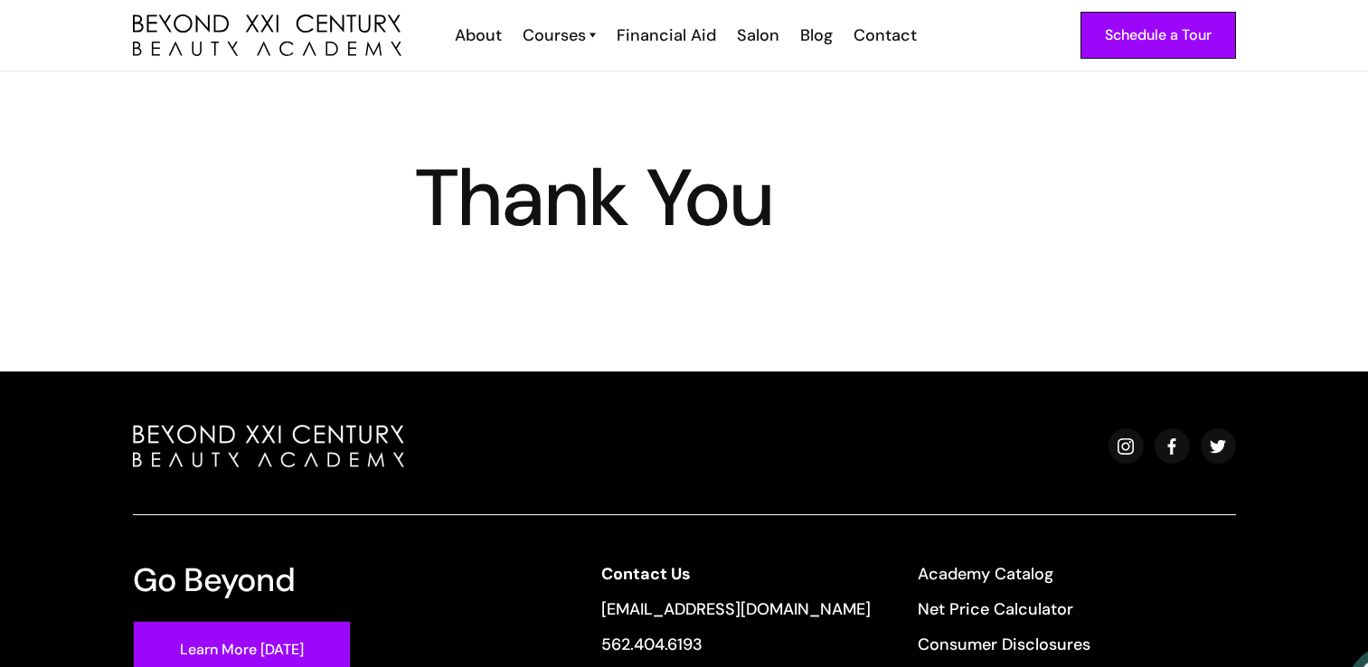  I want to click on a: Financial Aid, so click(665, 35).